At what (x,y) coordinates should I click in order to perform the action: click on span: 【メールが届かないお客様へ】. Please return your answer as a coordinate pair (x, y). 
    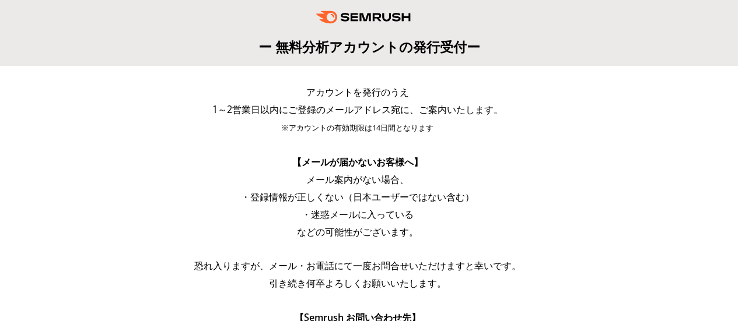
    Looking at the image, I should click on (357, 162).